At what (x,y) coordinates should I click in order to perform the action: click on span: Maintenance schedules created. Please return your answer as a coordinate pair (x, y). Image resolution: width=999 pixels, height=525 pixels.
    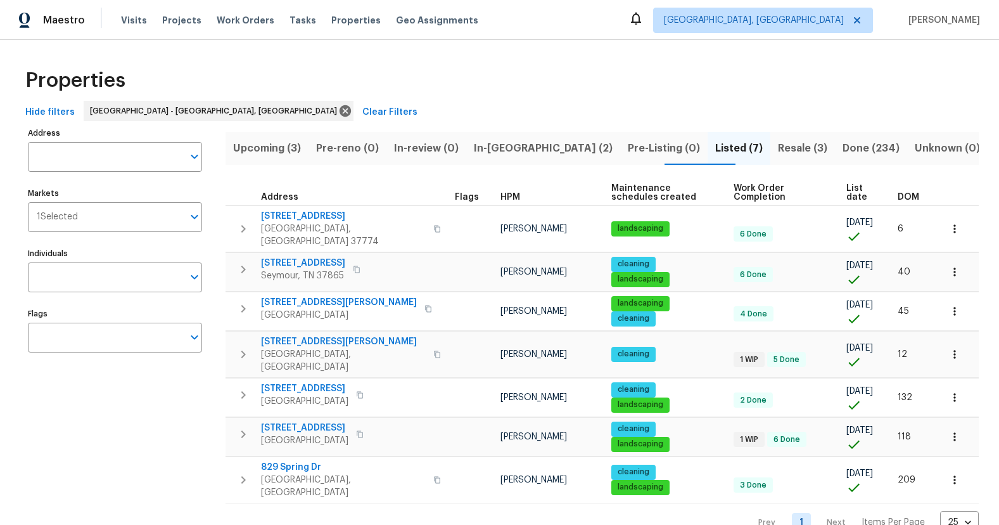
    Looking at the image, I should click on (662, 193).